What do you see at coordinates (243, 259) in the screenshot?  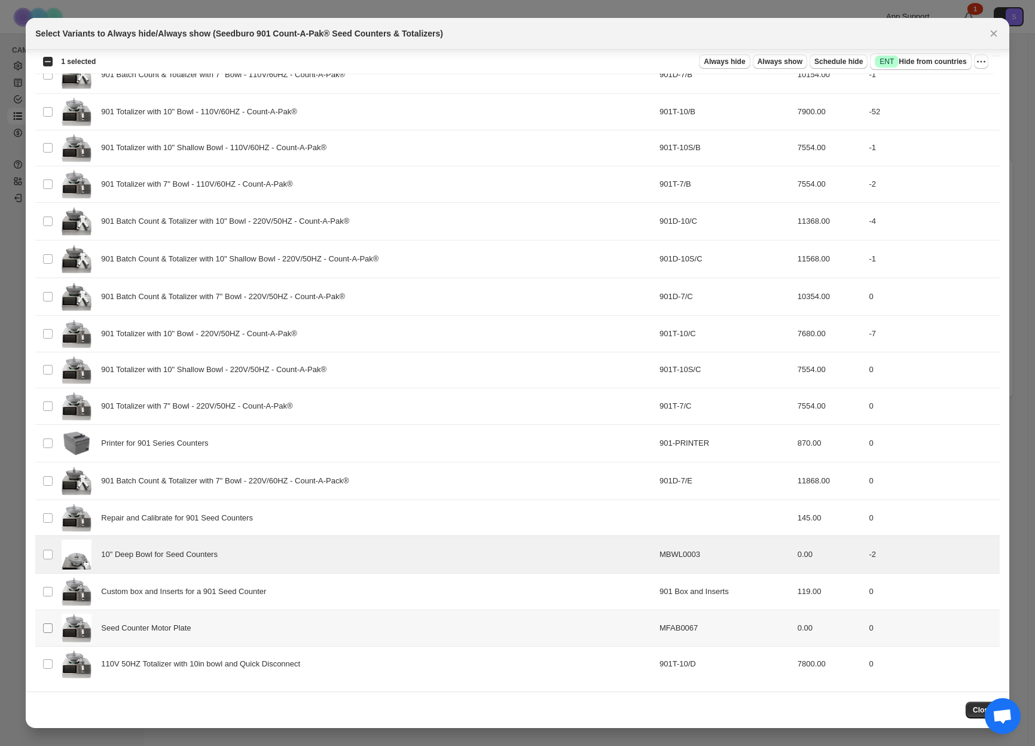 I see `span: 901 Batch Count & Totalizer with 10" Shallow Bowl - 220V/50HZ - Count-A-Pak®` at bounding box center [243, 259].